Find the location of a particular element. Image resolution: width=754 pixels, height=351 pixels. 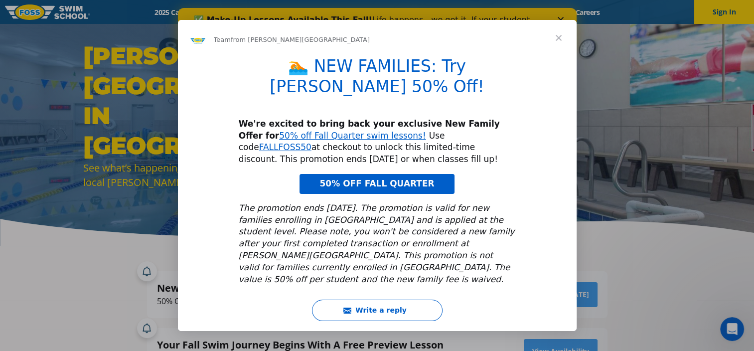

button: Write a reply is located at coordinates (377, 310).